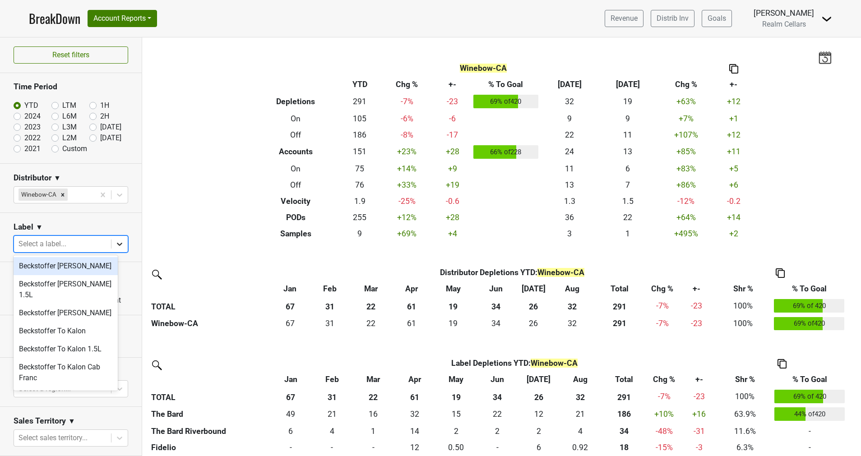  Describe the element at coordinates (373, 414) in the screenshot. I see `div: 16` at that location.